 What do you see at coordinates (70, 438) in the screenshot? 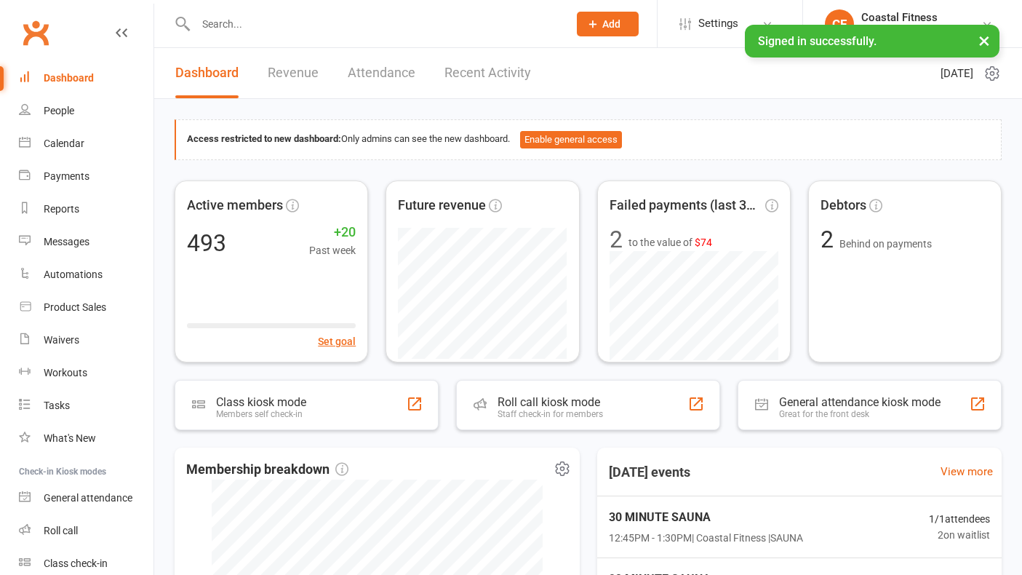
I see `div: What's New` at bounding box center [70, 438].